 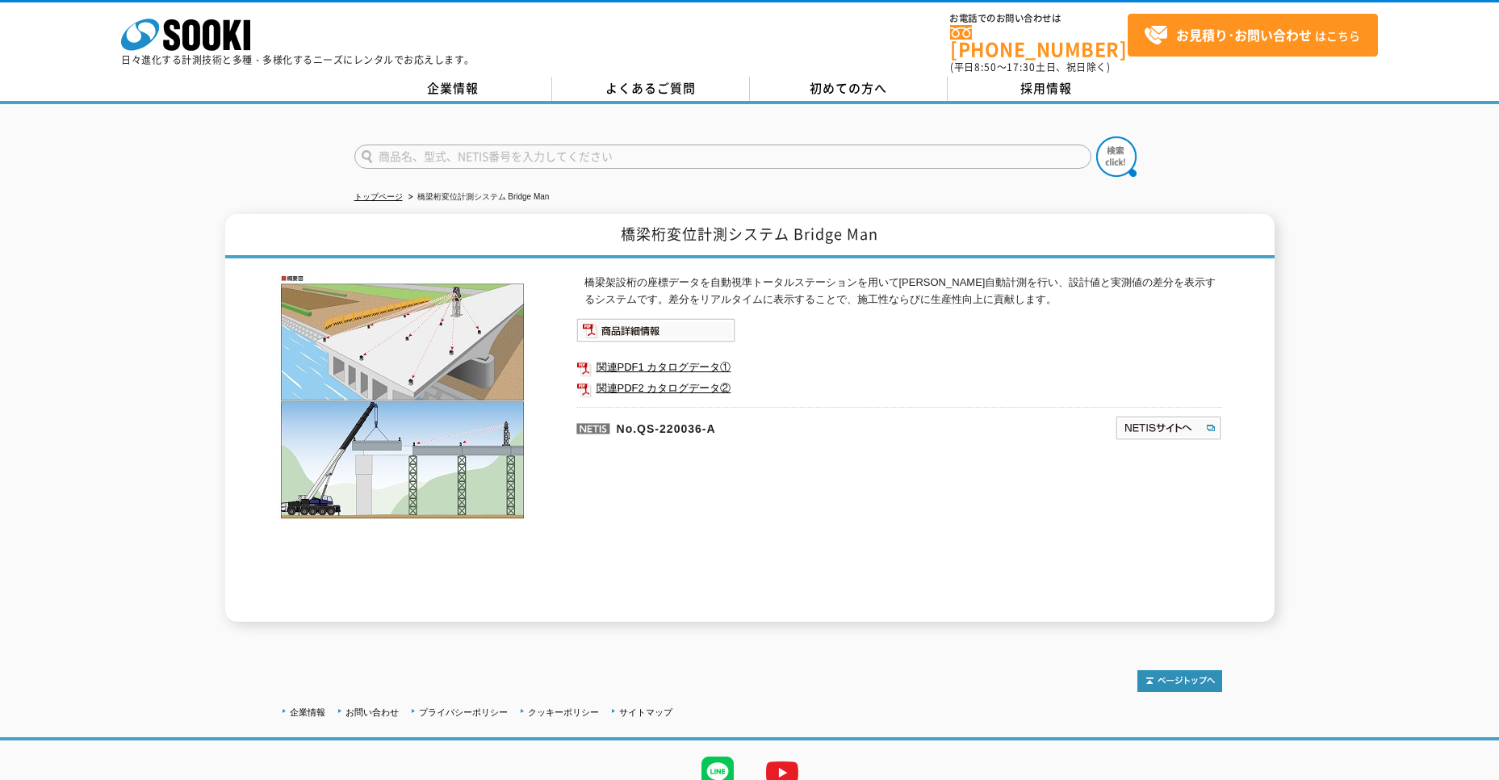 What do you see at coordinates (463, 712) in the screenshot?
I see `a: プライバシーポリシー` at bounding box center [463, 712].